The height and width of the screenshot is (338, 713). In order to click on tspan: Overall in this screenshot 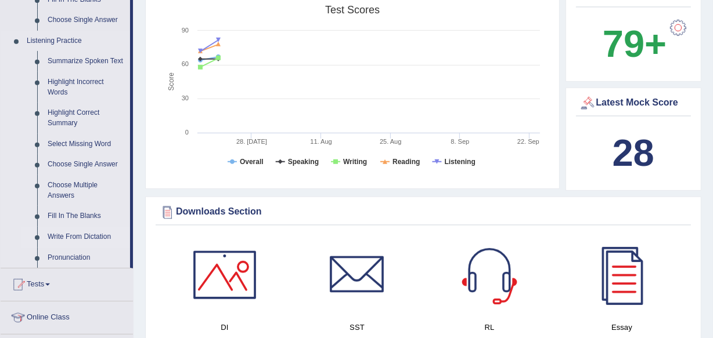, I will do `click(251, 162)`.